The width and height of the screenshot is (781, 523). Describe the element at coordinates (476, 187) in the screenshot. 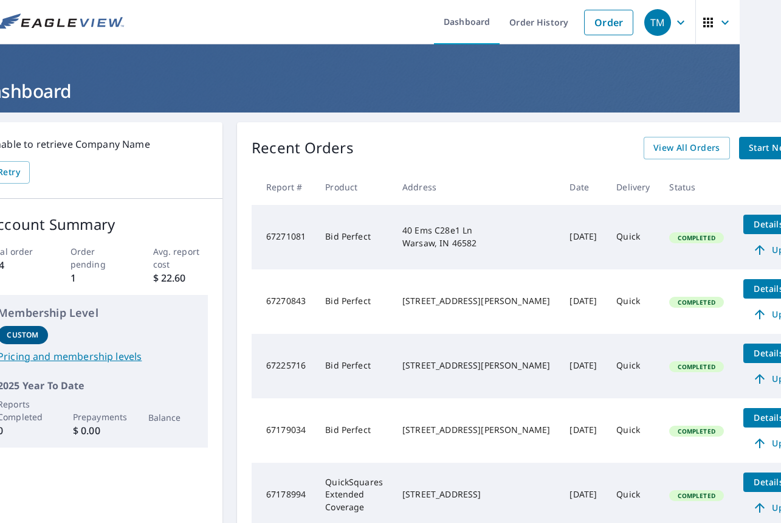

I see `th: Address` at that location.